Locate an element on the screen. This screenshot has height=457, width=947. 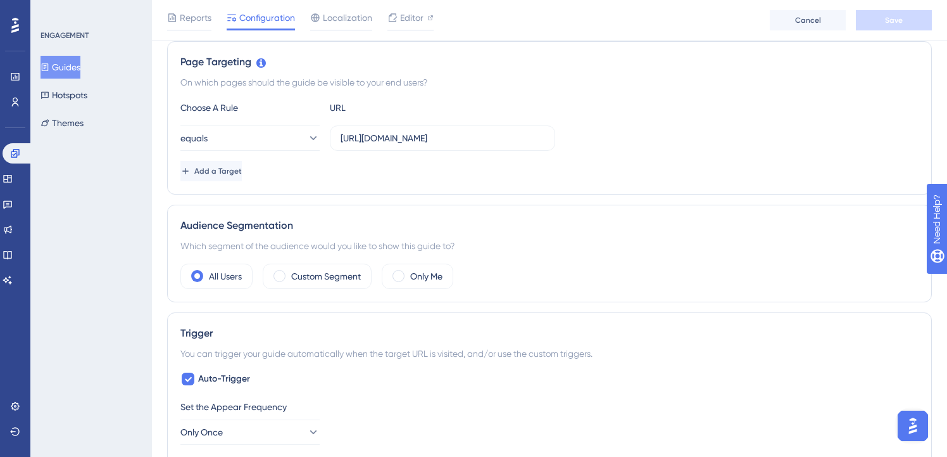
div: You can trigger your guide automatically when the target URL is visited, and/or use the custom tr... is located at coordinates (550, 353).